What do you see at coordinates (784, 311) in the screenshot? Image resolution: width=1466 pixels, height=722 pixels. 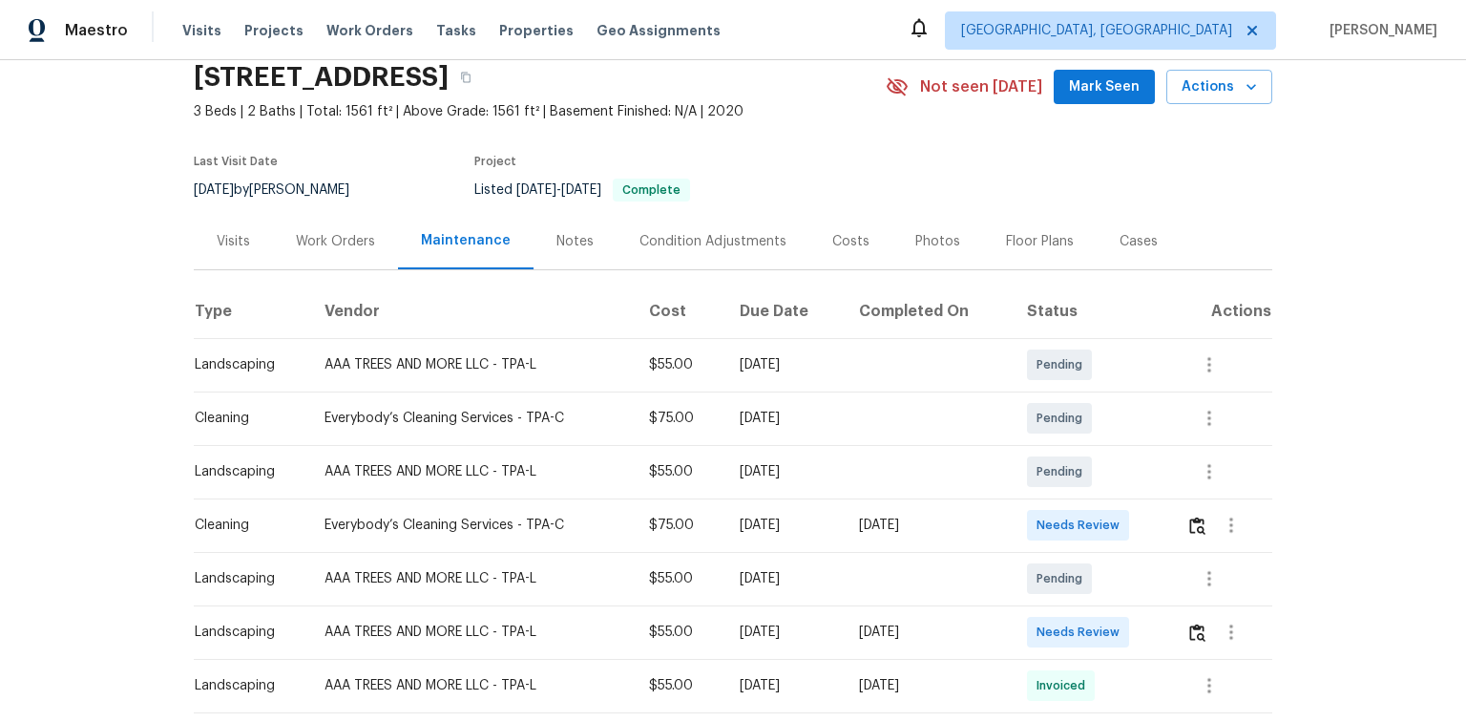 I see `th: Due Date` at bounding box center [784, 311].